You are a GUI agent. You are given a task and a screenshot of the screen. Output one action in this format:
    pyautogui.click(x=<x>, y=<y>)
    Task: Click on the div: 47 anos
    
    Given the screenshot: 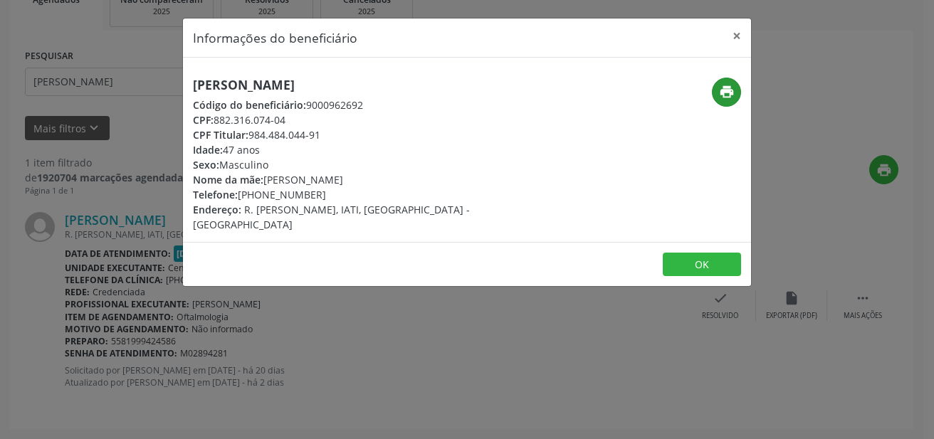 What is the action you would take?
    pyautogui.click(x=372, y=150)
    